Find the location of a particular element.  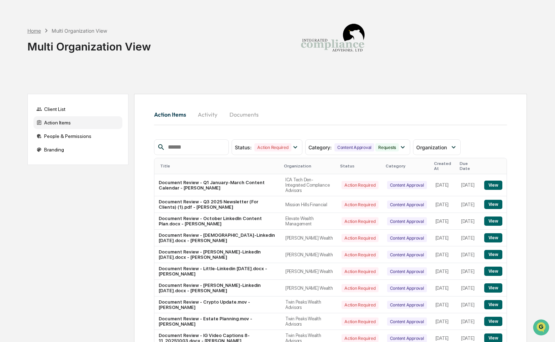

button: Open customer support is located at coordinates (9, 9).